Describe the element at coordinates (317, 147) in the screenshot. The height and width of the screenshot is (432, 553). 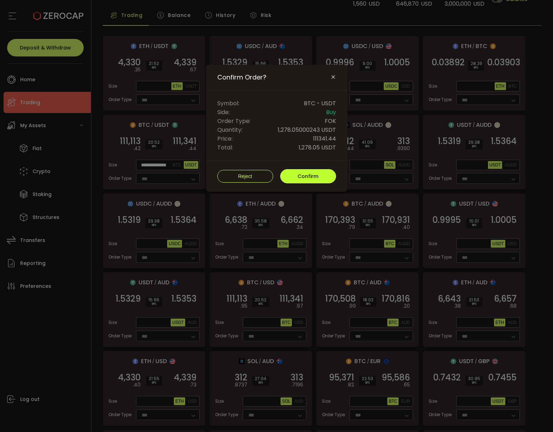
I see `span: 1,278.05 USDT` at that location.